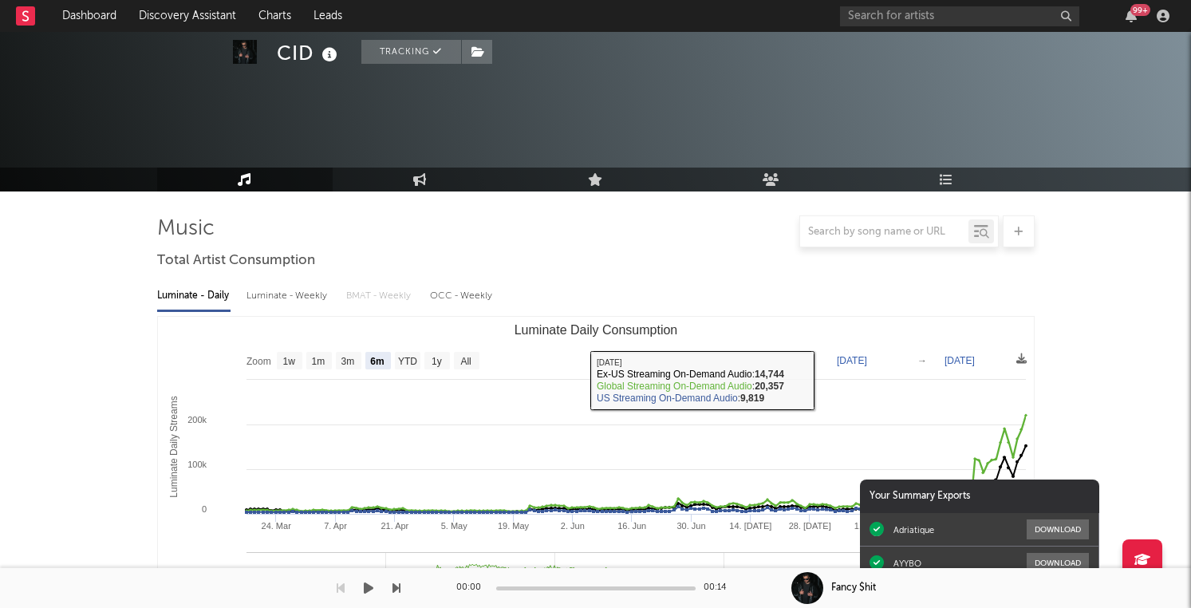 Image resolution: width=1191 pixels, height=608 pixels. What do you see at coordinates (868, 526) in the screenshot?
I see `text: 11. Aug` at bounding box center [868, 526].